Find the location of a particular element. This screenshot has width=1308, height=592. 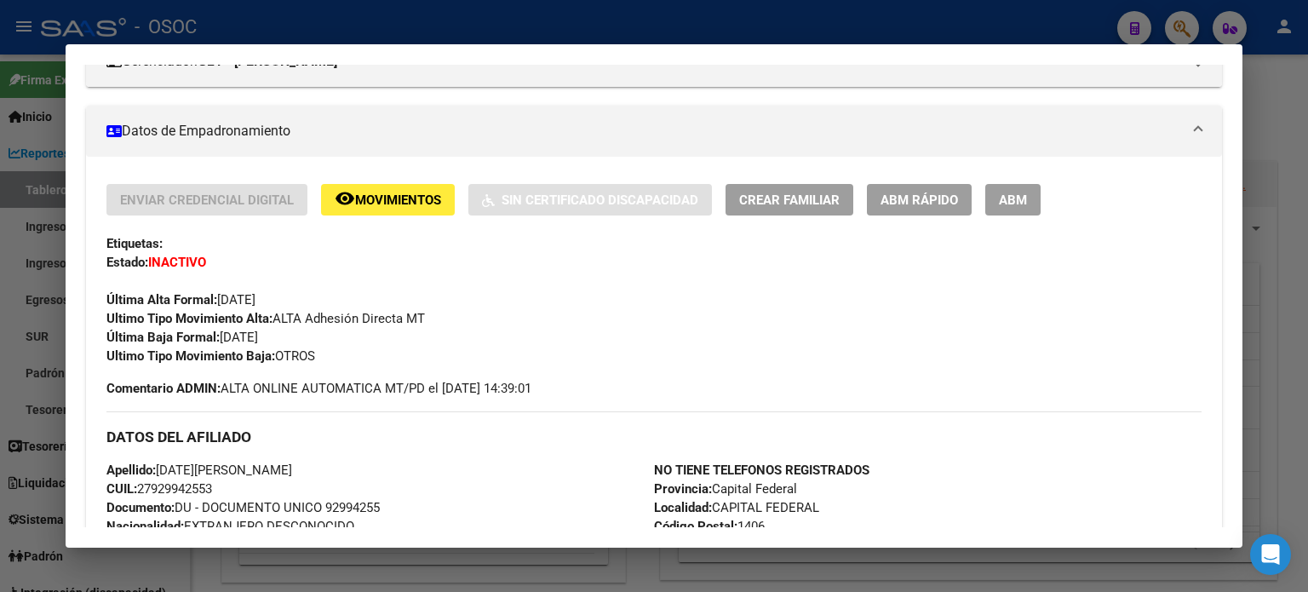

span: Movimientos is located at coordinates (398, 200).